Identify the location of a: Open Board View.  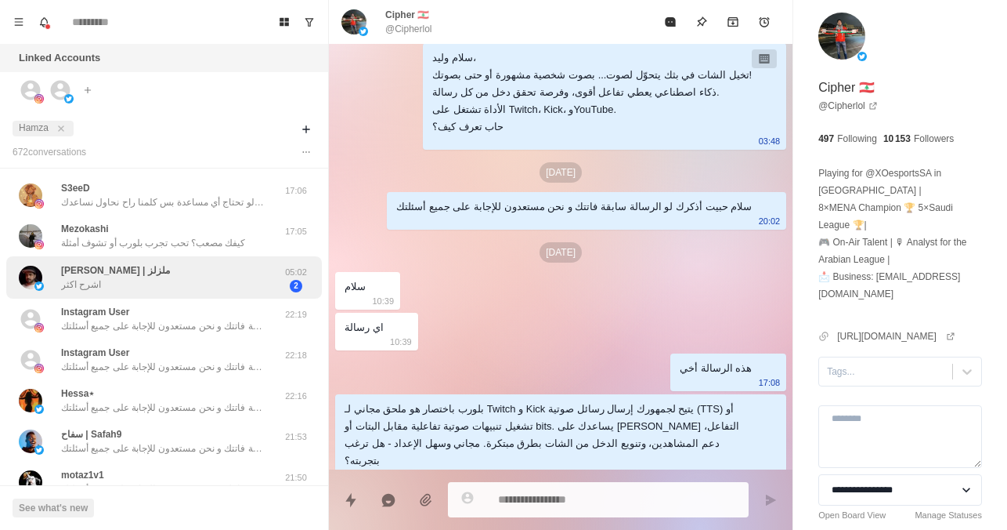
(852, 515).